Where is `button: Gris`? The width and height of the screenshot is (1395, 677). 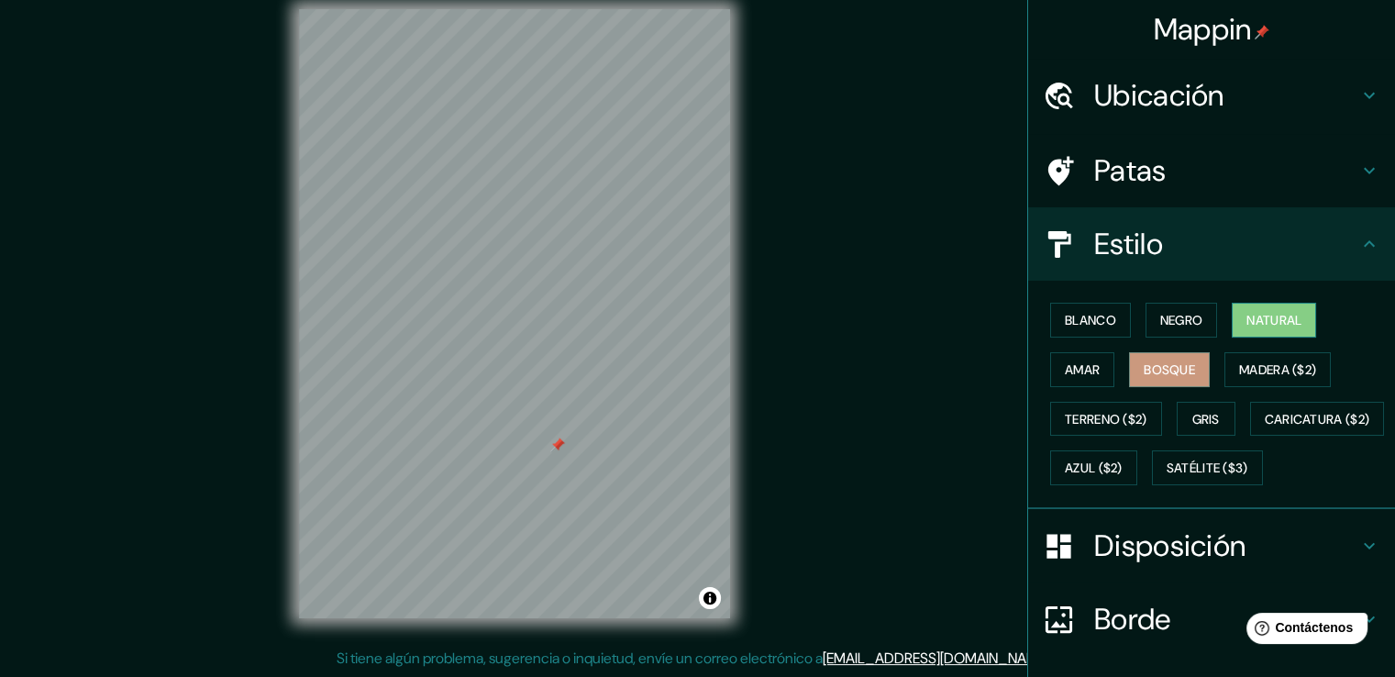 button: Gris is located at coordinates (1206, 419).